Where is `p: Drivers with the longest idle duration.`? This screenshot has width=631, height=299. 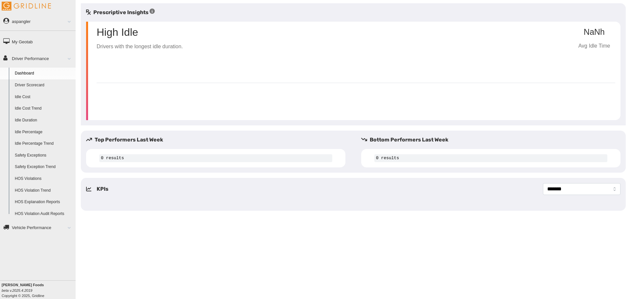
p: Drivers with the longest idle duration. is located at coordinates (140, 47).